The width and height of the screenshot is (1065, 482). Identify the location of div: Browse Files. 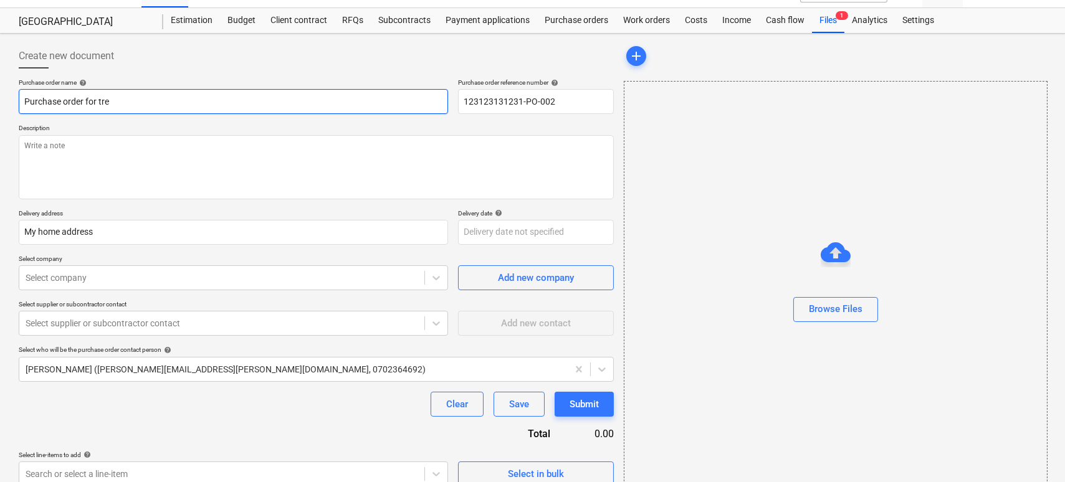
(836, 309).